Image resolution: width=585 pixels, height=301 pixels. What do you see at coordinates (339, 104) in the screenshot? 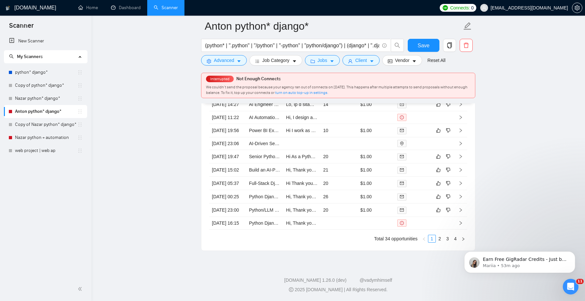
I see `td: 14` at bounding box center [339, 104].